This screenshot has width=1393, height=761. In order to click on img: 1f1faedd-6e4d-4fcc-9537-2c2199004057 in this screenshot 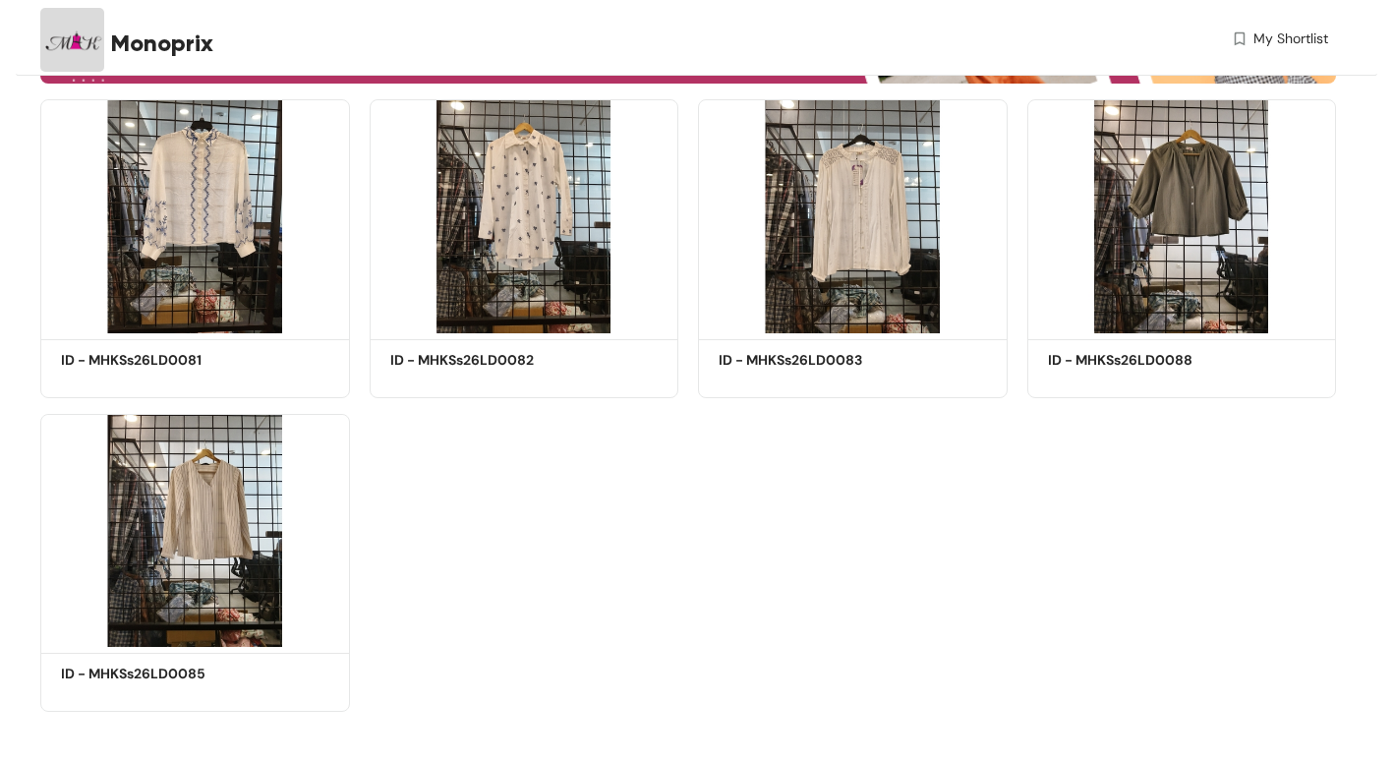, I will do `click(524, 215)`.